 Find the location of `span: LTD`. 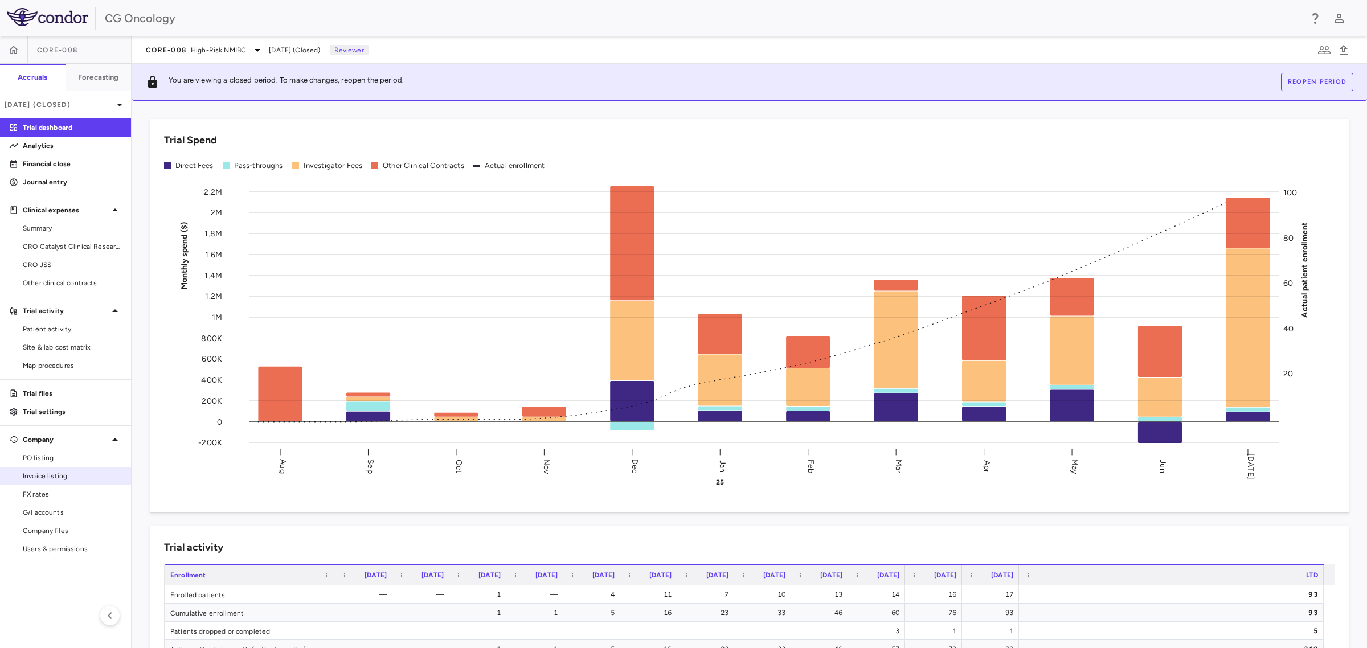

span: LTD is located at coordinates (1312, 575).